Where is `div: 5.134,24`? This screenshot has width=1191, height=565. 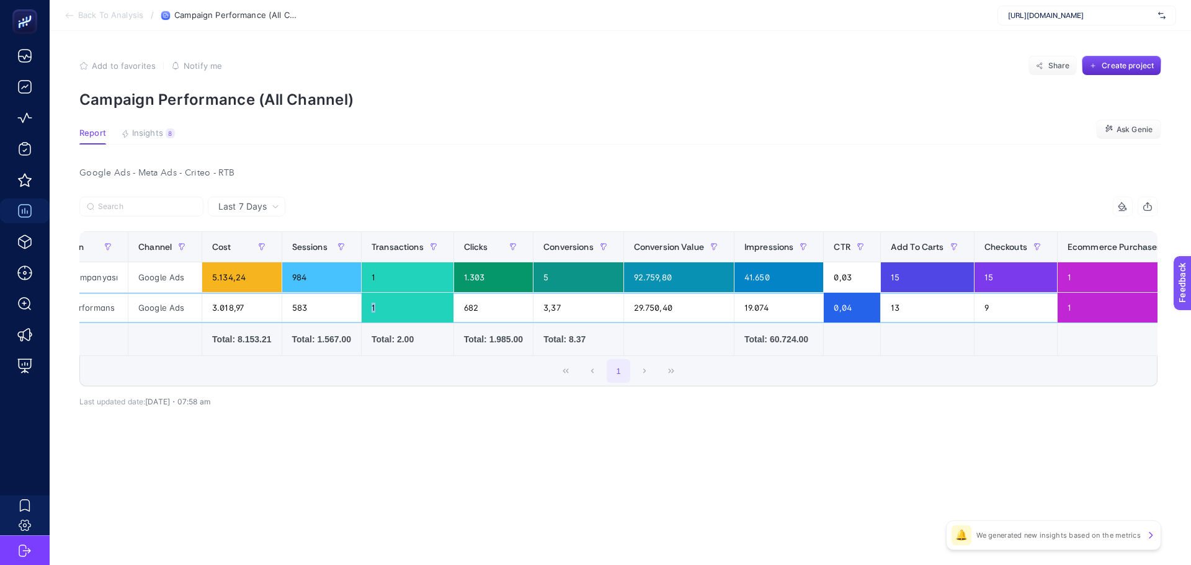 div: 5.134,24 is located at coordinates (241, 277).